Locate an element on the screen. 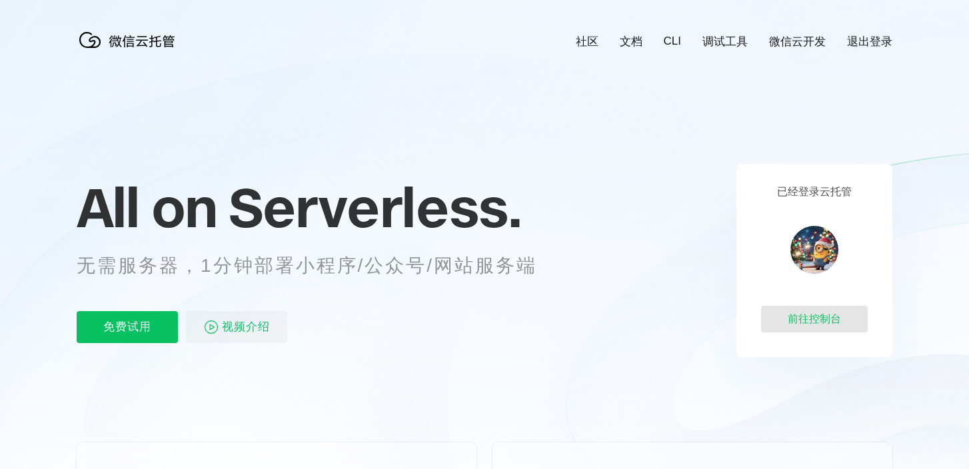 The image size is (969, 469). a: 微信云开发 is located at coordinates (797, 41).